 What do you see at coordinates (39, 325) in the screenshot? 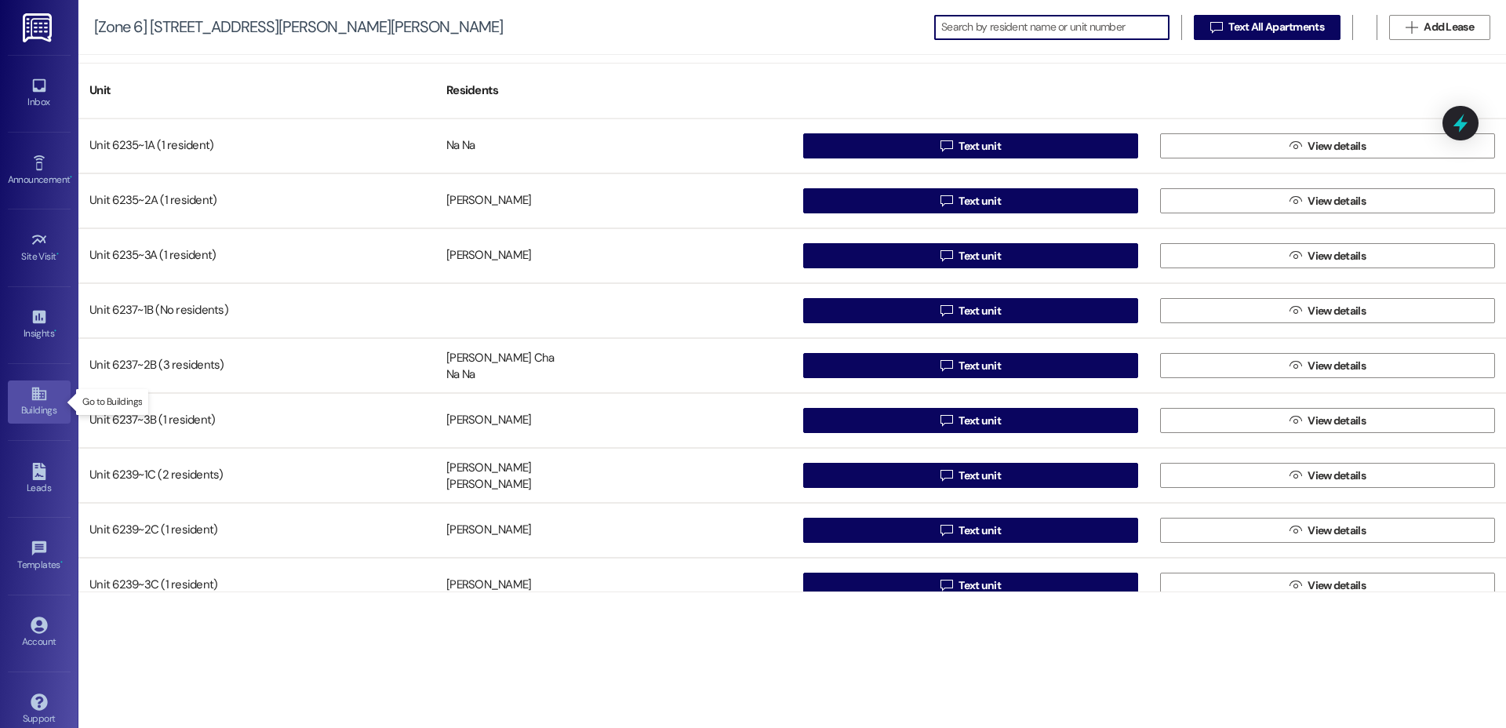
I see `a: Insights •` at bounding box center [39, 325].